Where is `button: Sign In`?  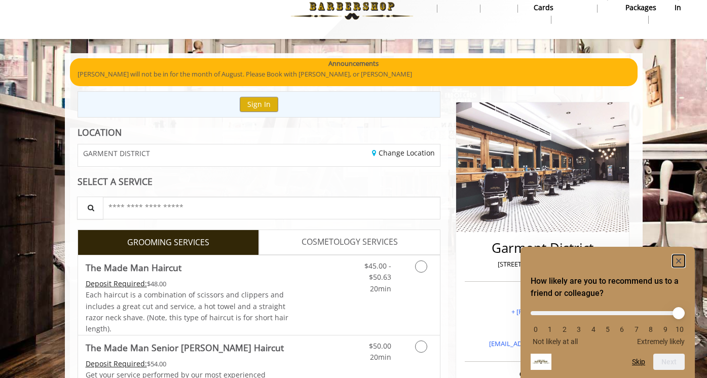 button: Sign In is located at coordinates (259, 104).